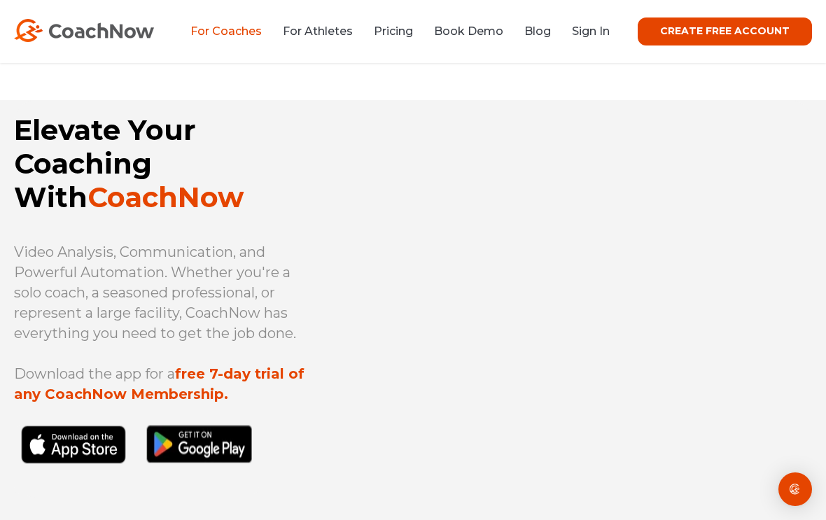  What do you see at coordinates (226, 31) in the screenshot?
I see `a: For Coaches` at bounding box center [226, 31].